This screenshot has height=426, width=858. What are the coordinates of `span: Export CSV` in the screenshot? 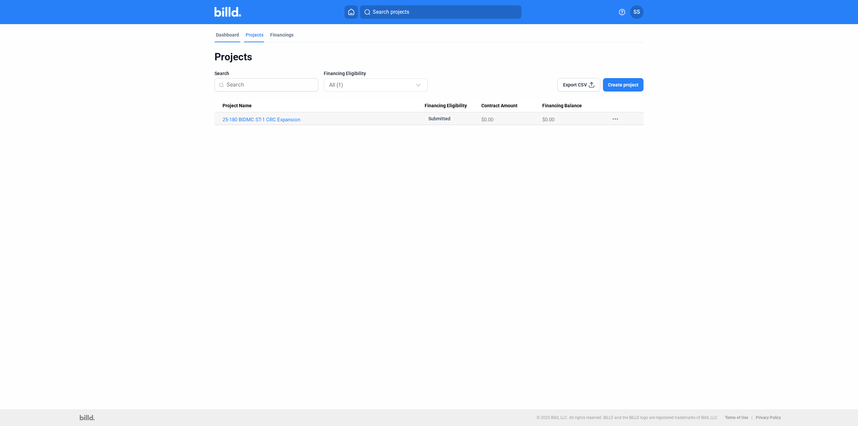 It's located at (575, 85).